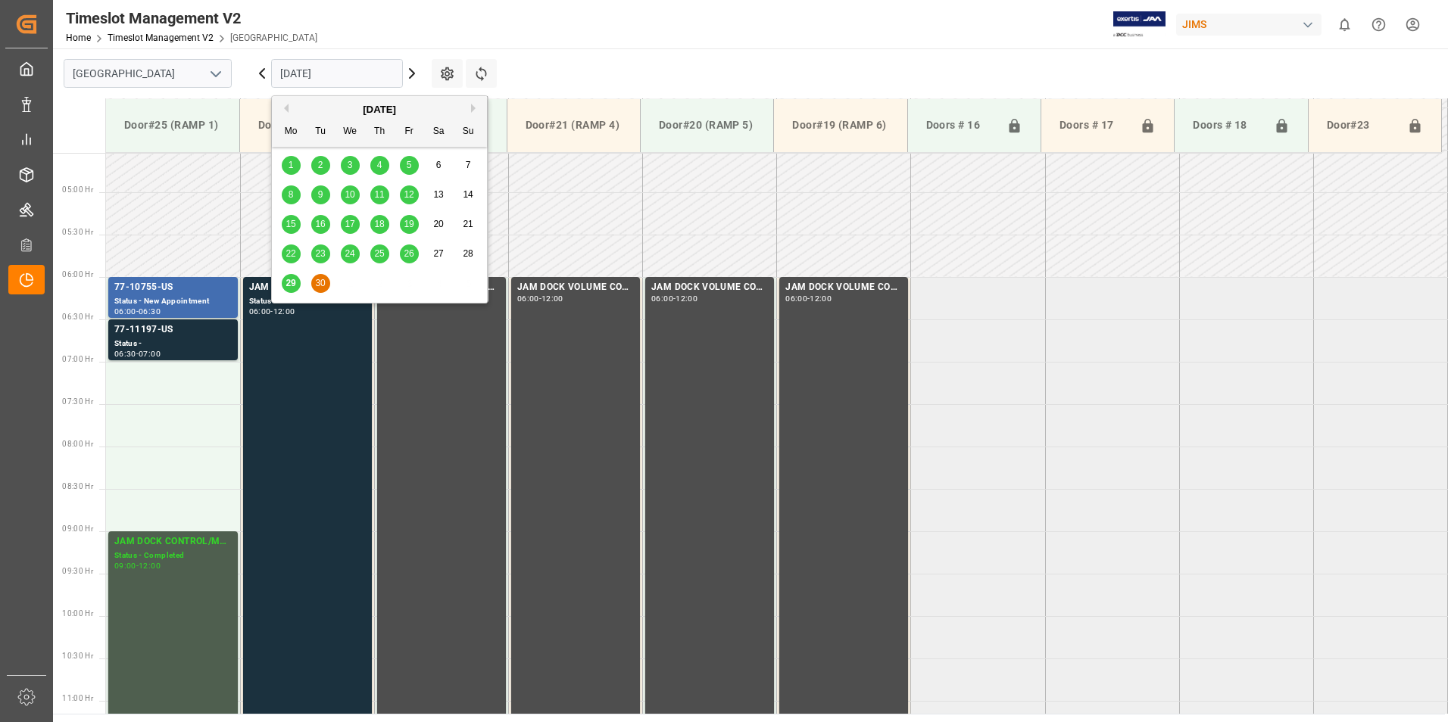 Image resolution: width=1448 pixels, height=722 pixels. I want to click on div: Tu, so click(320, 132).